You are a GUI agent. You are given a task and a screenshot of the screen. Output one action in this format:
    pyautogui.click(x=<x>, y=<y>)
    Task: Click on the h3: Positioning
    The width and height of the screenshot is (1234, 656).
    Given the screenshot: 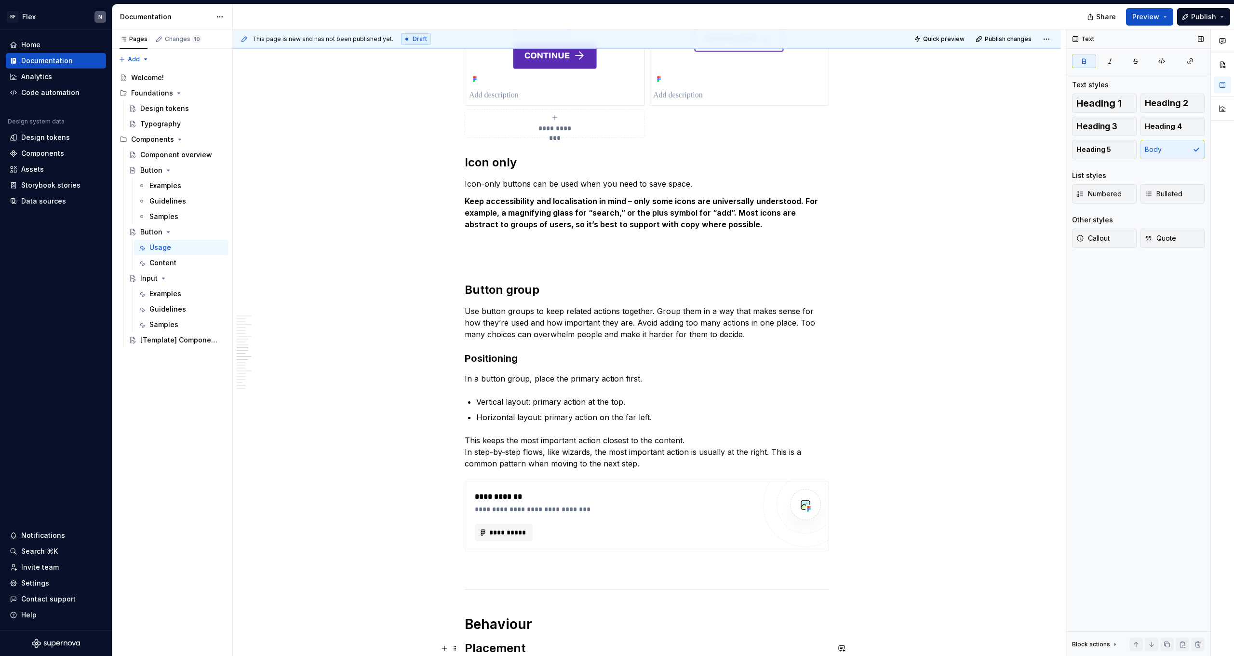 What is the action you would take?
    pyautogui.click(x=647, y=358)
    